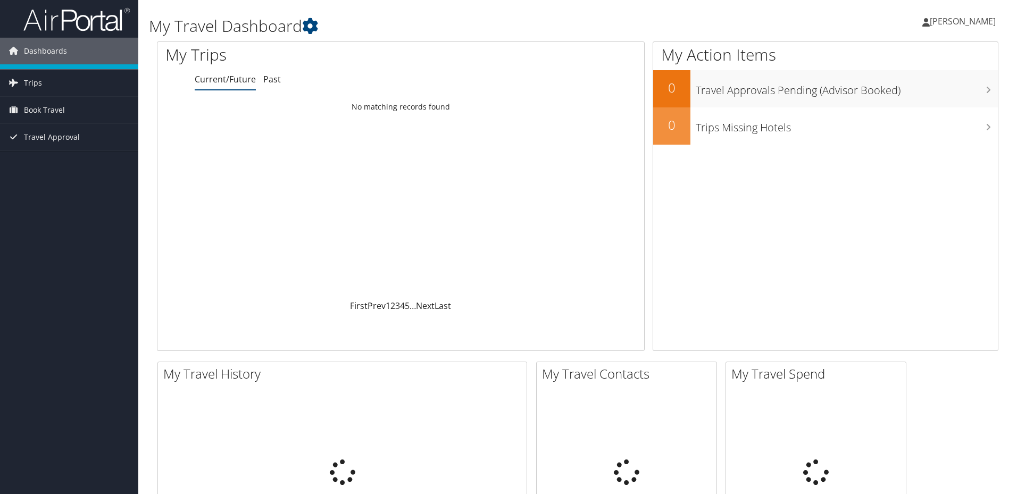 Image resolution: width=1017 pixels, height=494 pixels. What do you see at coordinates (826, 55) in the screenshot?
I see `h1: My Action Items` at bounding box center [826, 55].